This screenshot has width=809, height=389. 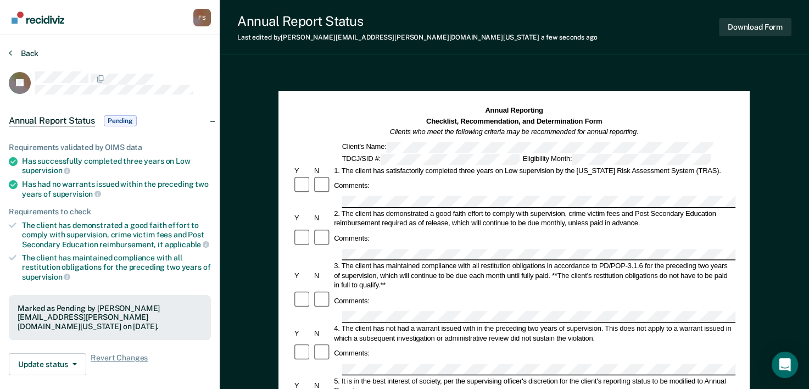 I want to click on div: F S, so click(x=202, y=18).